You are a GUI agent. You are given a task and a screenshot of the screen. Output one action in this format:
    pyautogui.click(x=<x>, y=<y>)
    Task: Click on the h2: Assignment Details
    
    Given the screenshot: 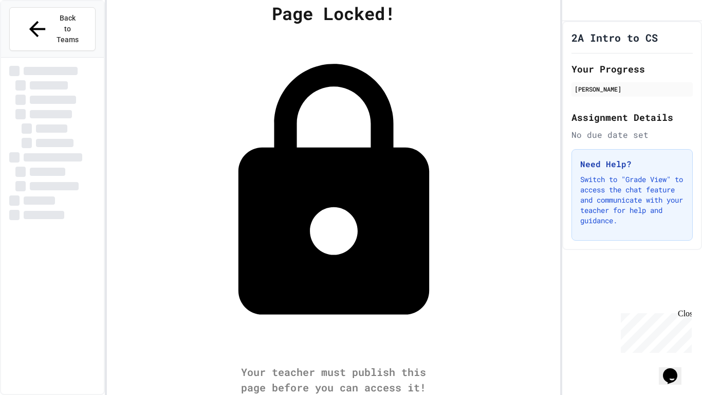 What is the action you would take?
    pyautogui.click(x=632, y=117)
    